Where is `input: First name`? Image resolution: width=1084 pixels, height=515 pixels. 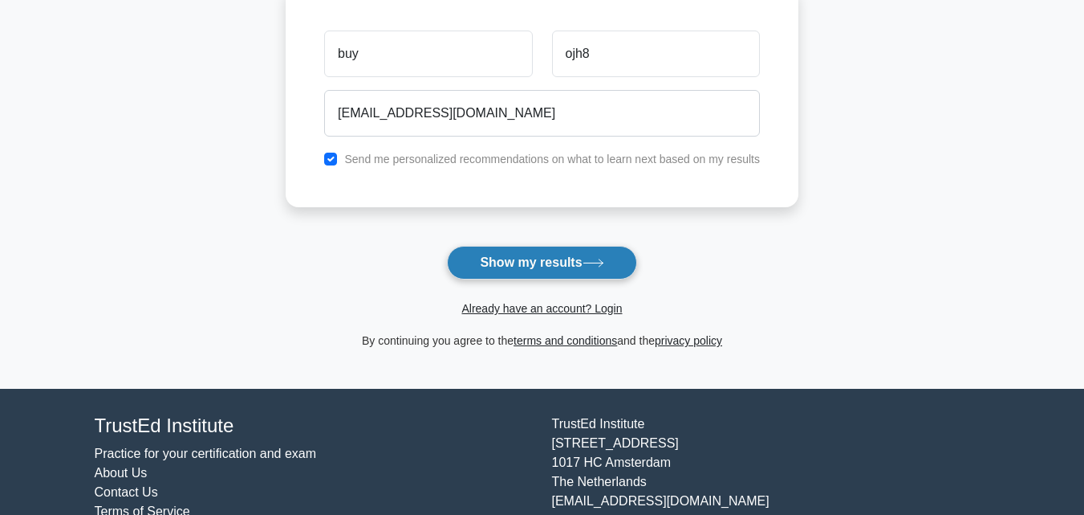 input: First name is located at coordinates (428, 54).